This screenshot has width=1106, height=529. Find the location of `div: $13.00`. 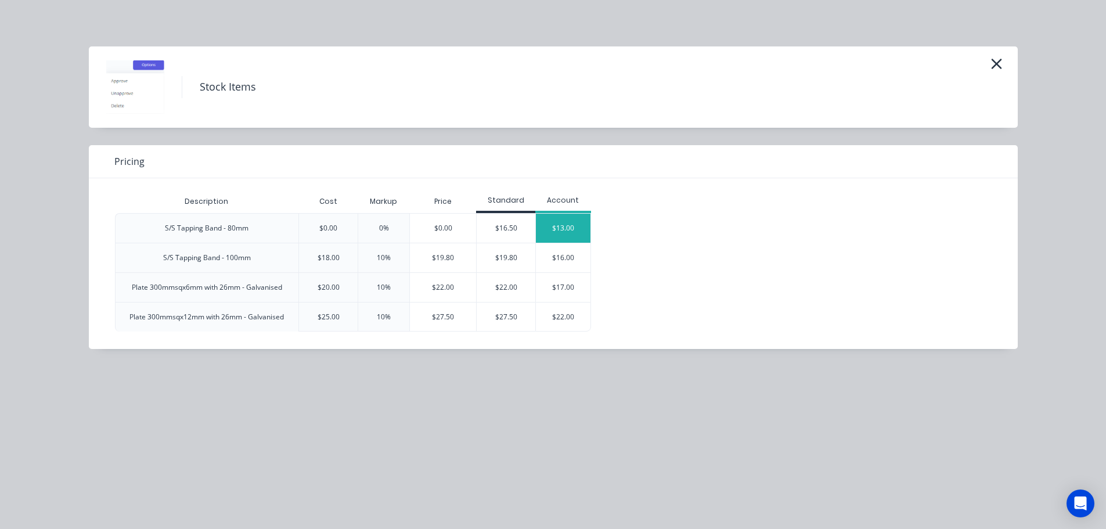

div: $13.00 is located at coordinates (563, 228).